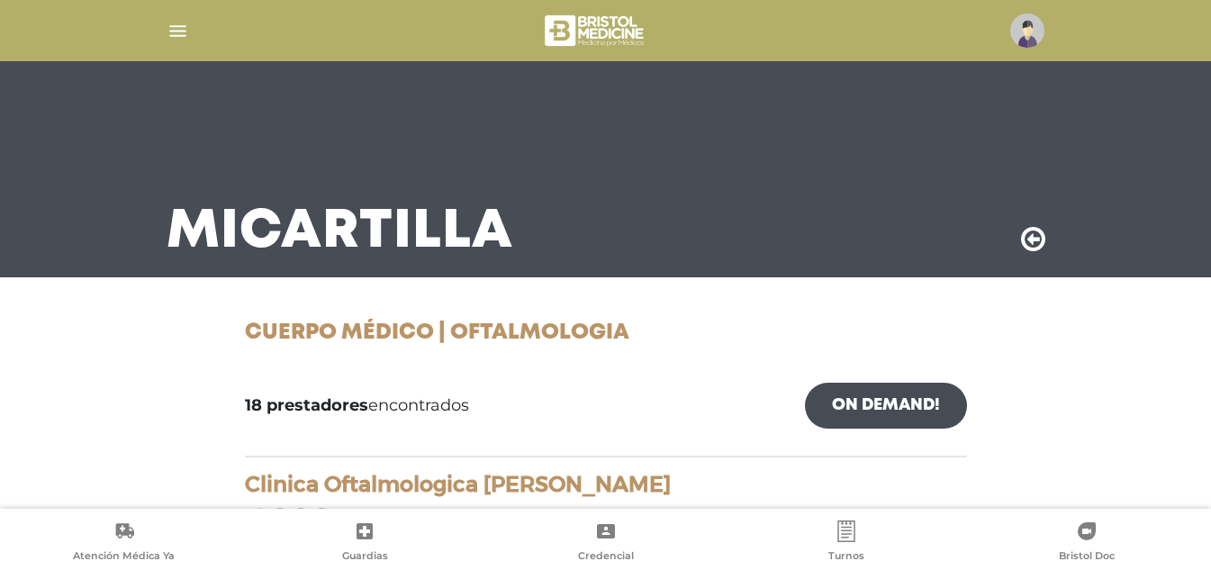 This screenshot has height=570, width=1211. I want to click on span: Atención Médica Ya, so click(123, 557).